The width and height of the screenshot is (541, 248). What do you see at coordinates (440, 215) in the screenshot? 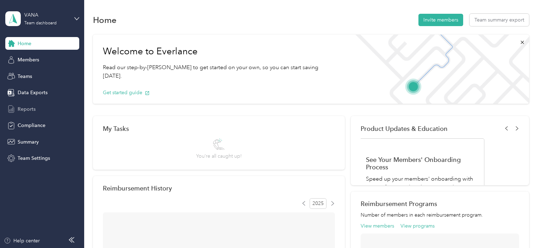
I see `p: Number of members in each reimbursement program.` at bounding box center [440, 215].